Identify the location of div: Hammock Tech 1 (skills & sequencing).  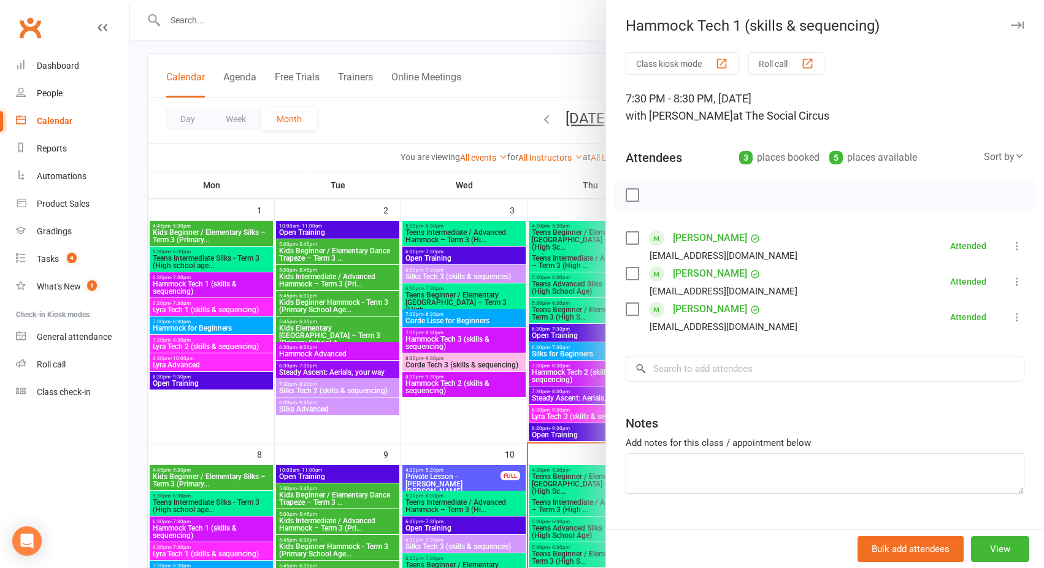
(825, 26).